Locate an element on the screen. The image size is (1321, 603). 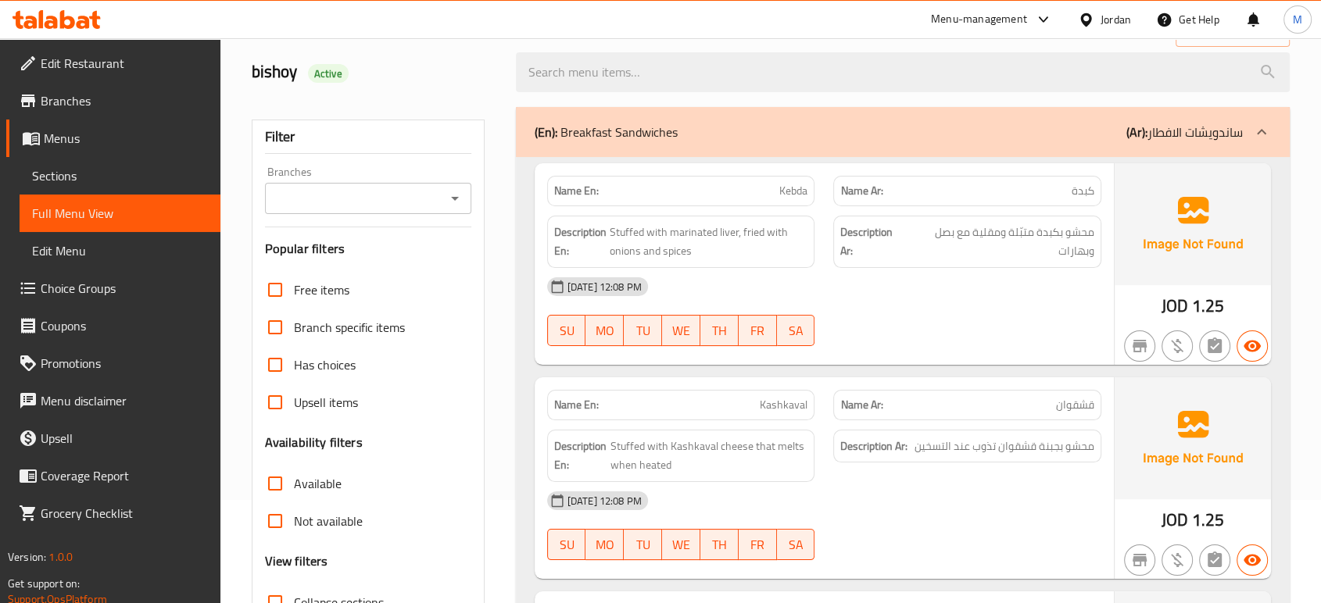
div: Jordan is located at coordinates (1116, 20).